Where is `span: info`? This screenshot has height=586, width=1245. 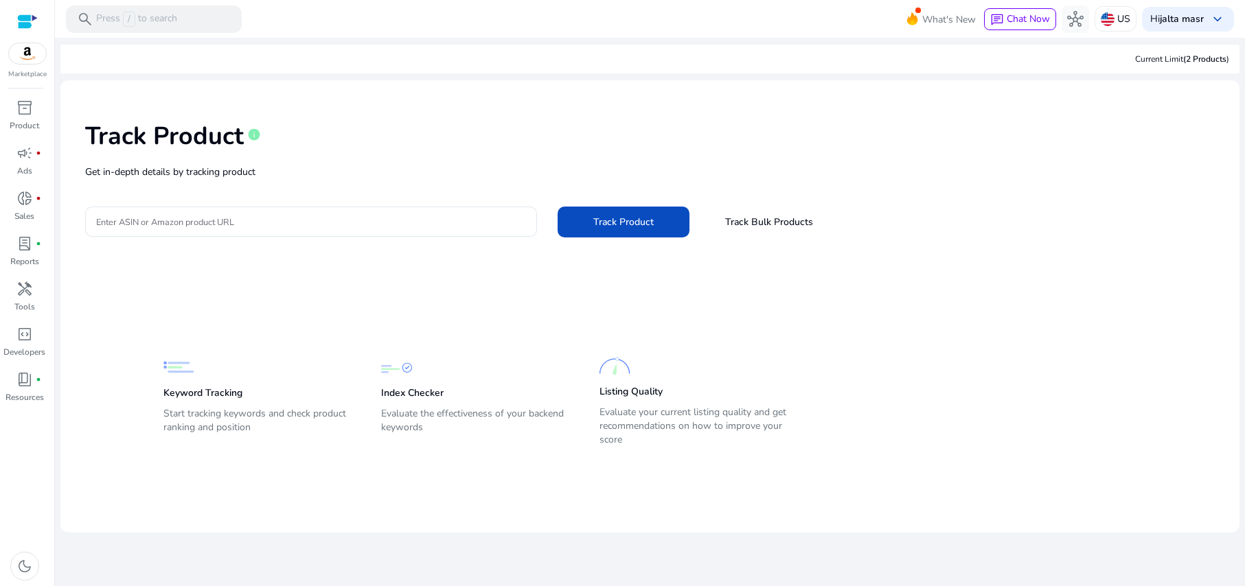
span: info is located at coordinates (254, 135).